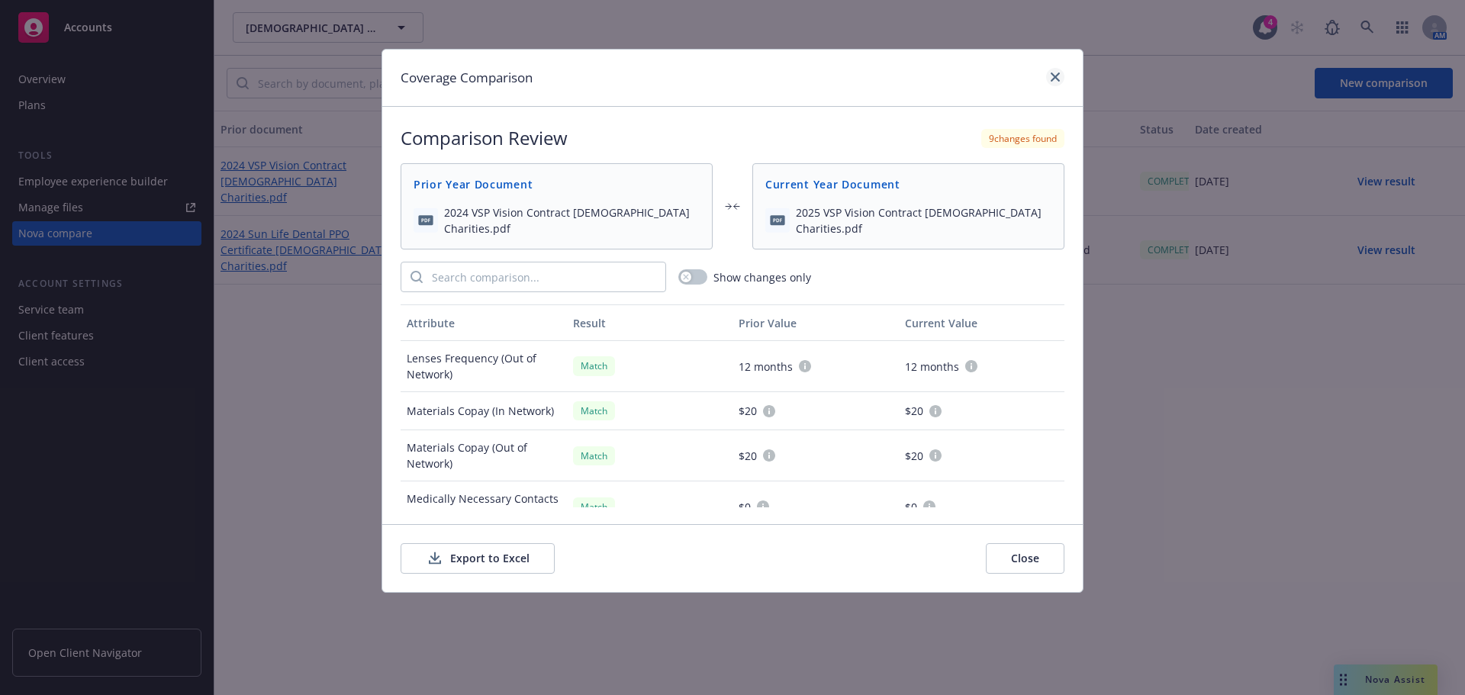 This screenshot has width=1465, height=695. What do you see at coordinates (1055, 77) in the screenshot?
I see `a: close` at bounding box center [1055, 77].